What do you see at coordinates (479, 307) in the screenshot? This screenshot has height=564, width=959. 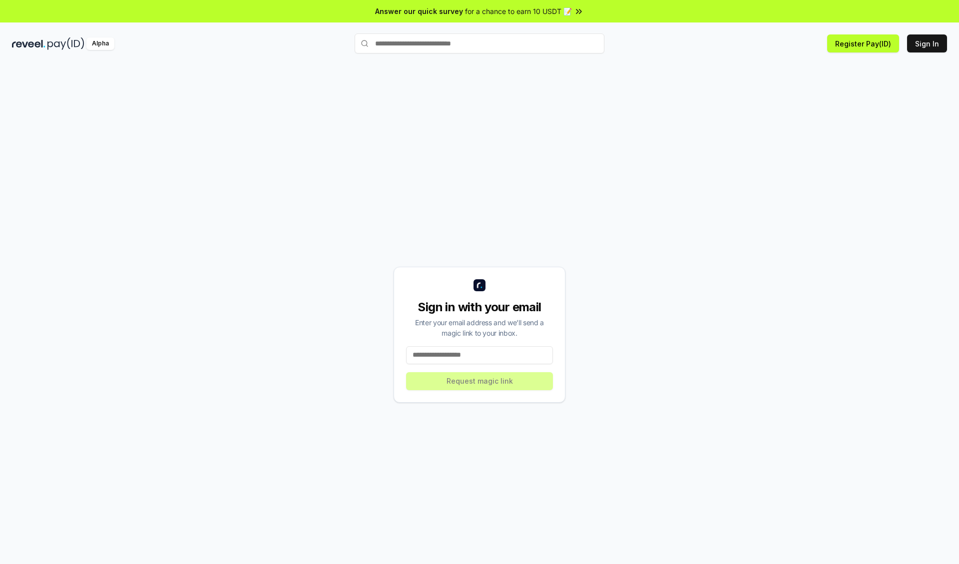 I see `div: Sign in with your email` at bounding box center [479, 307].